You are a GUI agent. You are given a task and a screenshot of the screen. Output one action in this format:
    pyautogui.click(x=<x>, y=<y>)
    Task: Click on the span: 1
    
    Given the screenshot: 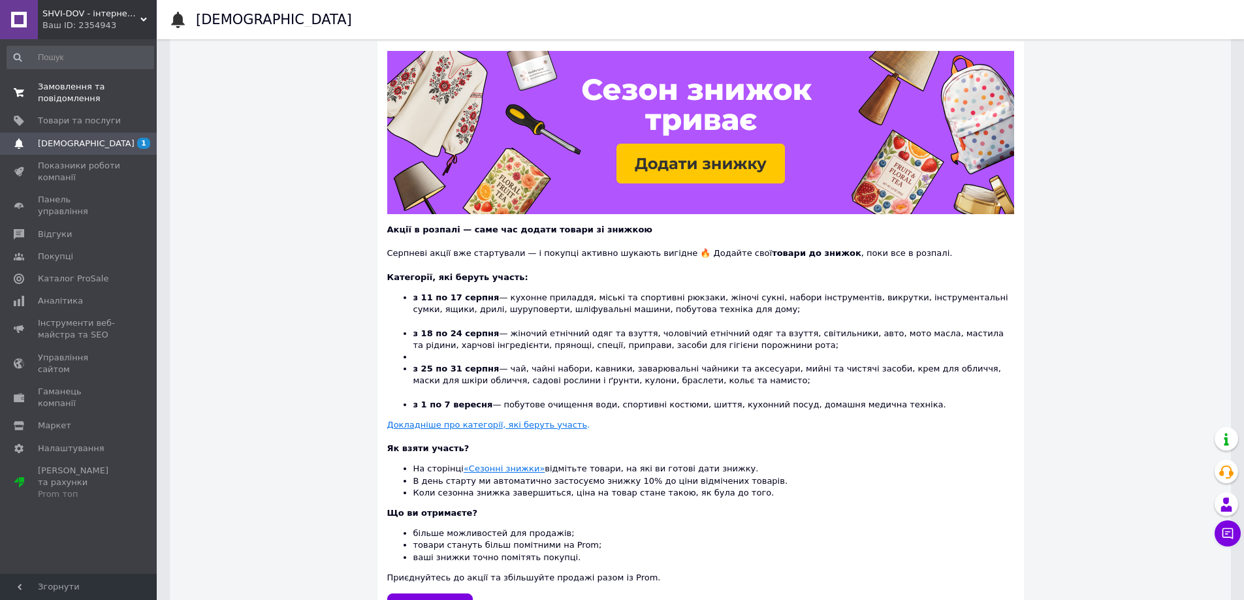 What is the action you would take?
    pyautogui.click(x=144, y=143)
    